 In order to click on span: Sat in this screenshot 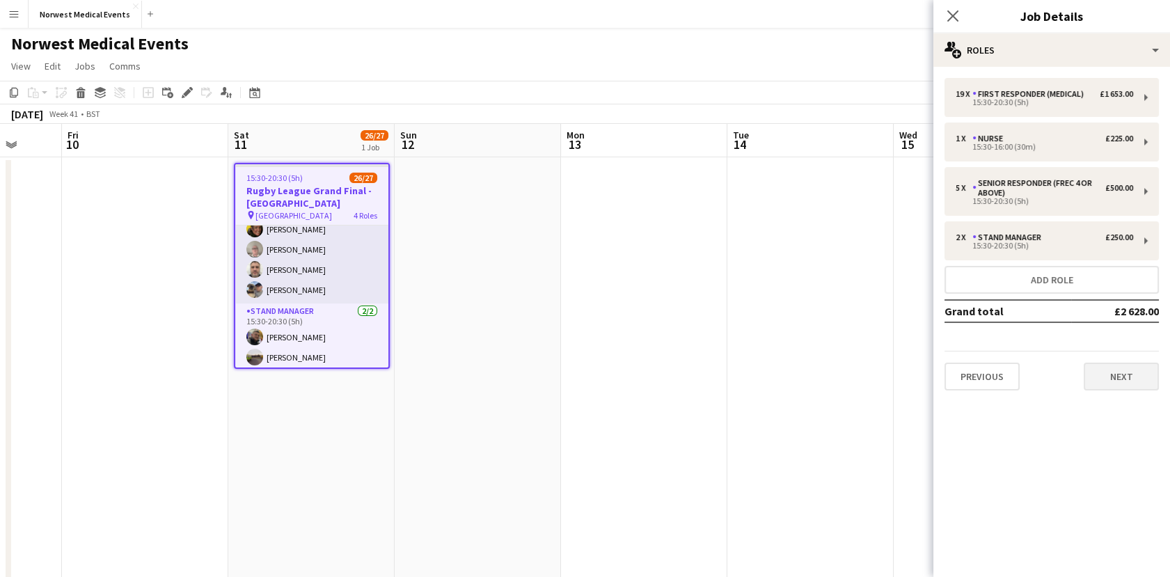, I will do `click(242, 135)`.